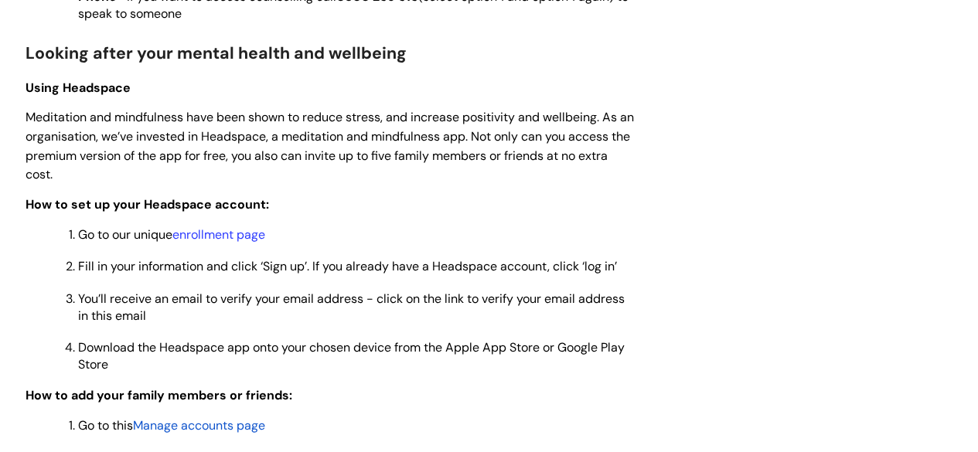  What do you see at coordinates (351, 355) in the screenshot?
I see `span: Download the Headspace app onto your chosen device from the Apple App Store or Google Play Store` at bounding box center [351, 355].